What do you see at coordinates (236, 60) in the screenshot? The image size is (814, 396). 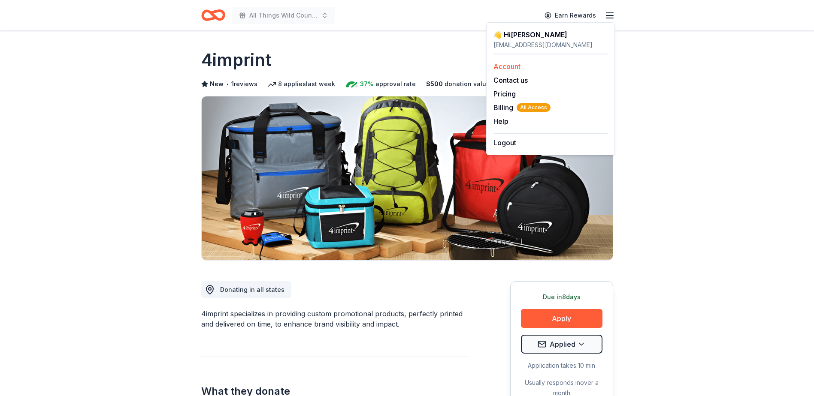 I see `h1: 4imprint` at bounding box center [236, 60].